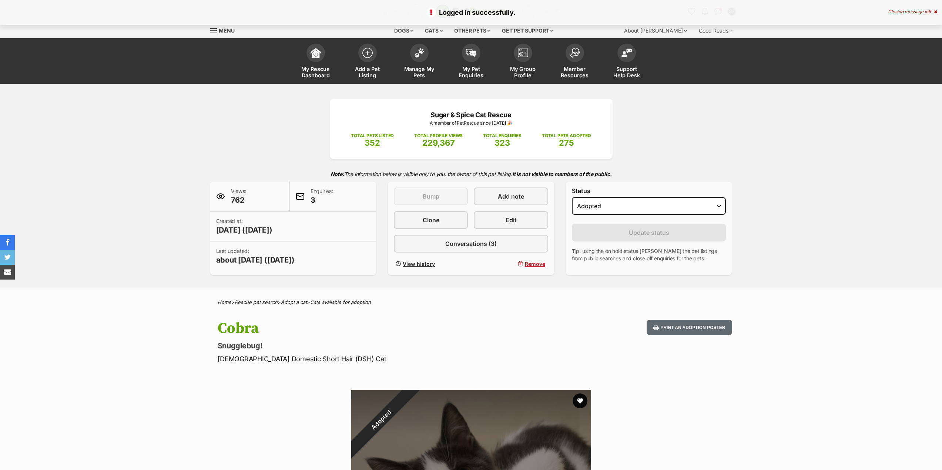 The height and width of the screenshot is (470, 942). I want to click on p: Logged in successfully., so click(471, 12).